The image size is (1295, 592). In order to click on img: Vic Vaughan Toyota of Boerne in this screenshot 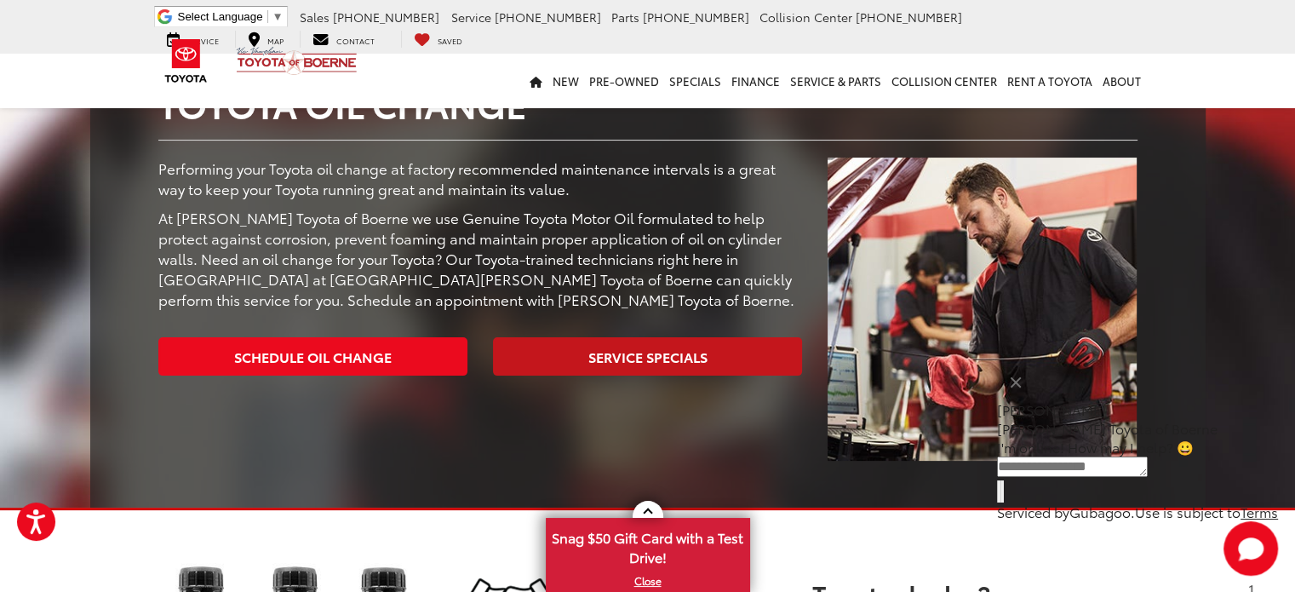, I will do `click(296, 60)`.